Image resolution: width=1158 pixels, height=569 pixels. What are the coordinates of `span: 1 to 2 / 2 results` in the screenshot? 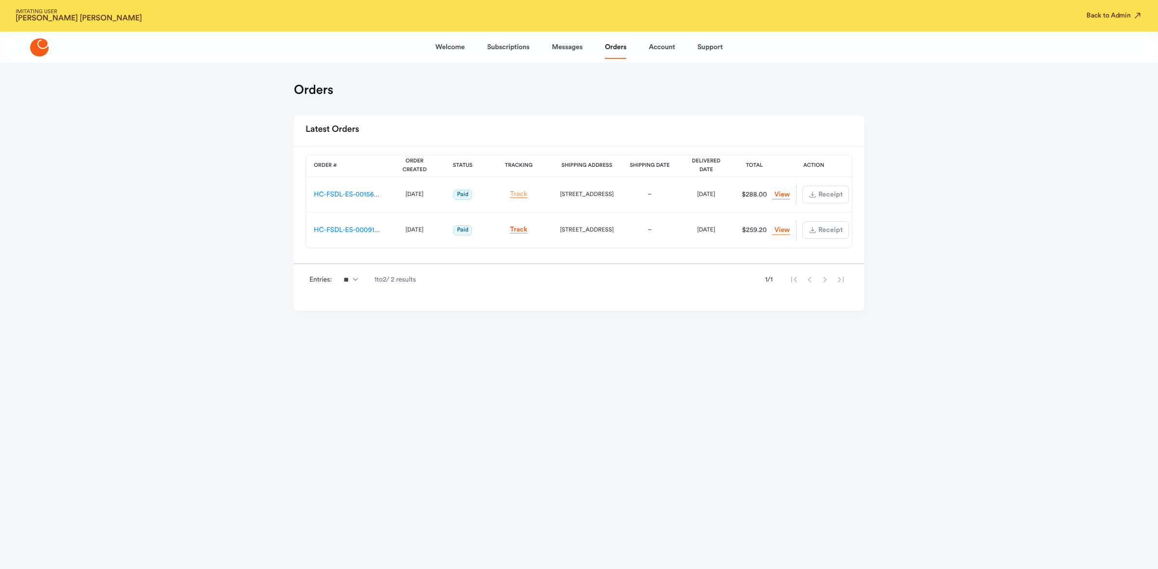 It's located at (395, 280).